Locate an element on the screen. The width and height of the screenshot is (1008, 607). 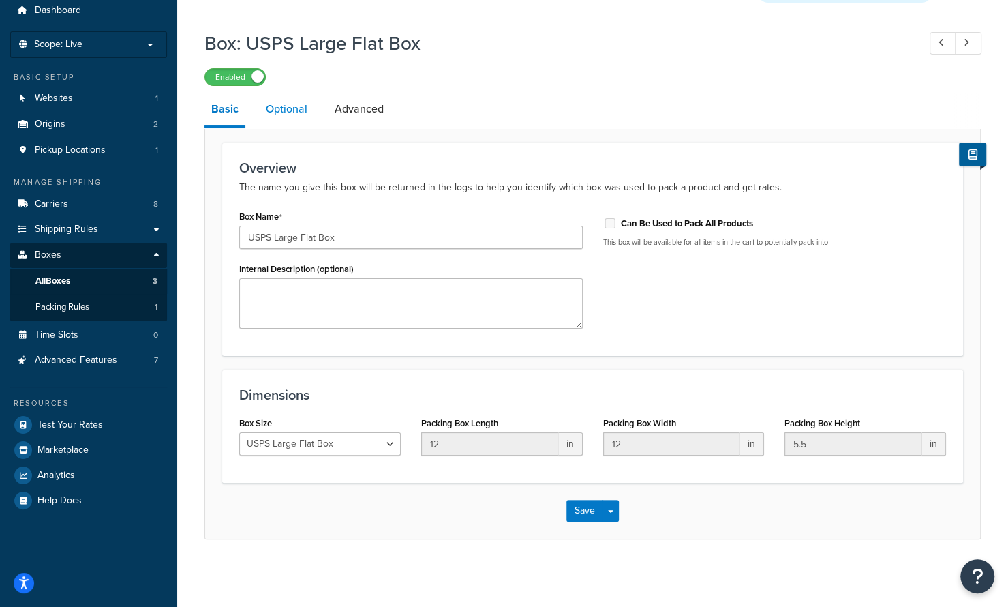
span: Pickup Locations is located at coordinates (70, 150).